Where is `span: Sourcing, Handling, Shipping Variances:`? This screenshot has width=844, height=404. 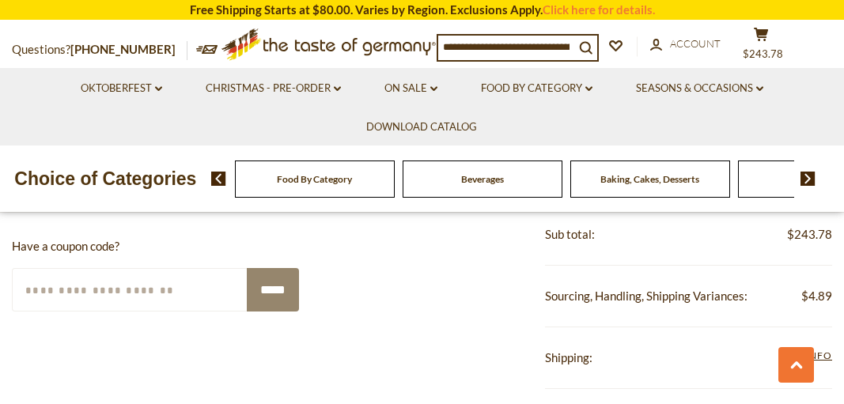 span: Sourcing, Handling, Shipping Variances: is located at coordinates (646, 296).